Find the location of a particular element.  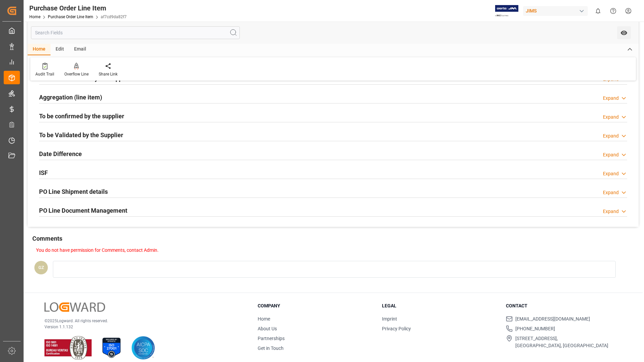

div: Overflow Line is located at coordinates (77, 74).